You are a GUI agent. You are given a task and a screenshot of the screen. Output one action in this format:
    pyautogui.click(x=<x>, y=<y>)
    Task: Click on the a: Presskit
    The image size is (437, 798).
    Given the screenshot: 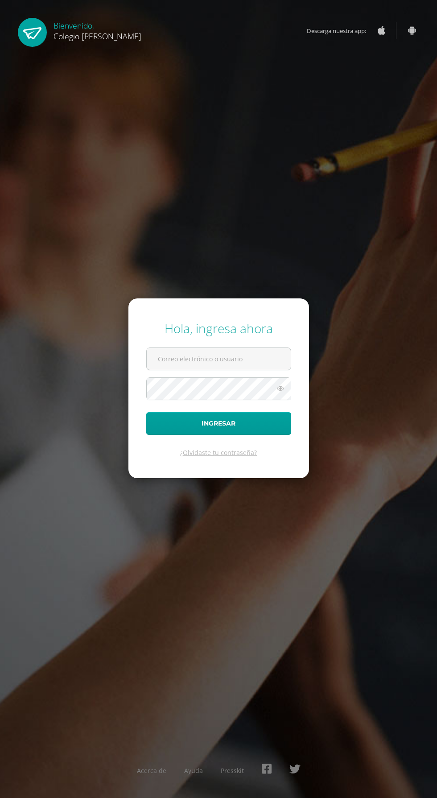 What is the action you would take?
    pyautogui.click(x=232, y=770)
    